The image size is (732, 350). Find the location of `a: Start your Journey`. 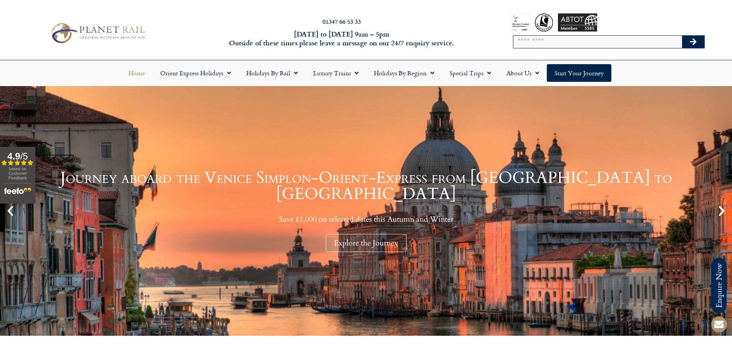

a: Start your Journey is located at coordinates (579, 73).